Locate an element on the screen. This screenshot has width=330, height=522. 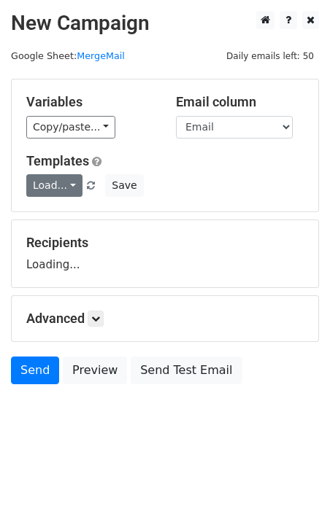
a: Copy/paste... is located at coordinates (71, 127).